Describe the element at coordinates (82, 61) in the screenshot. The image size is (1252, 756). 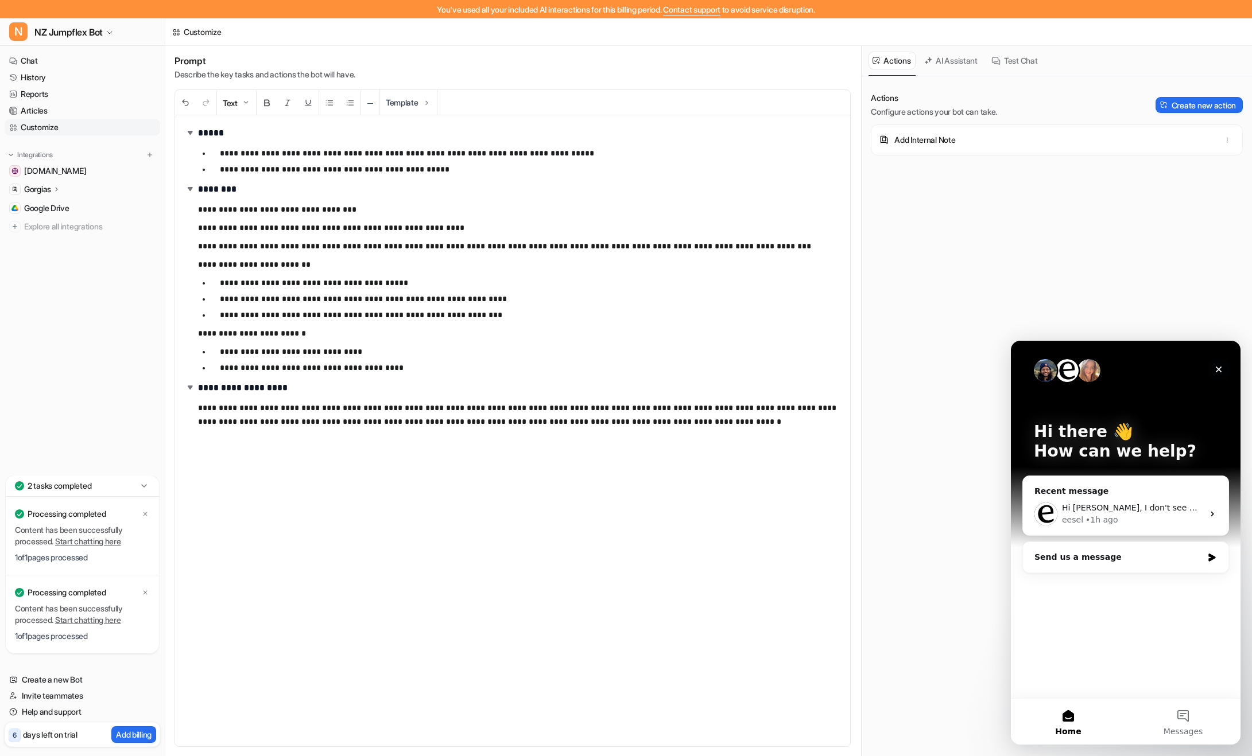
I see `a: Chat` at that location.